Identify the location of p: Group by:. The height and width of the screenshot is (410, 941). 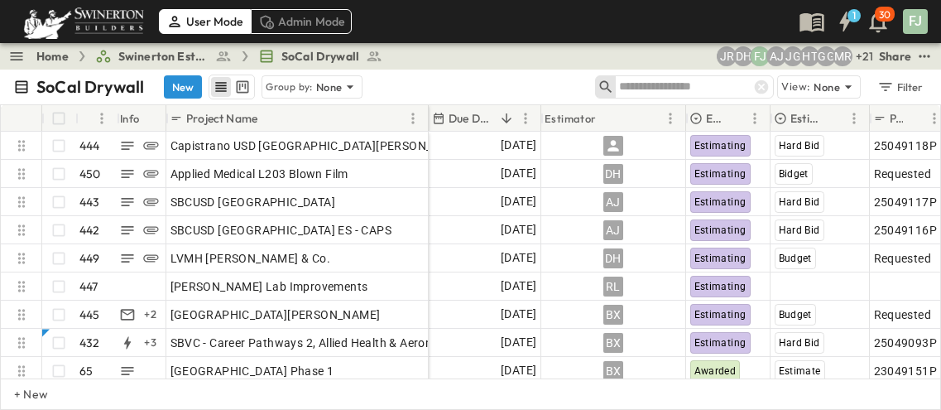
(289, 87).